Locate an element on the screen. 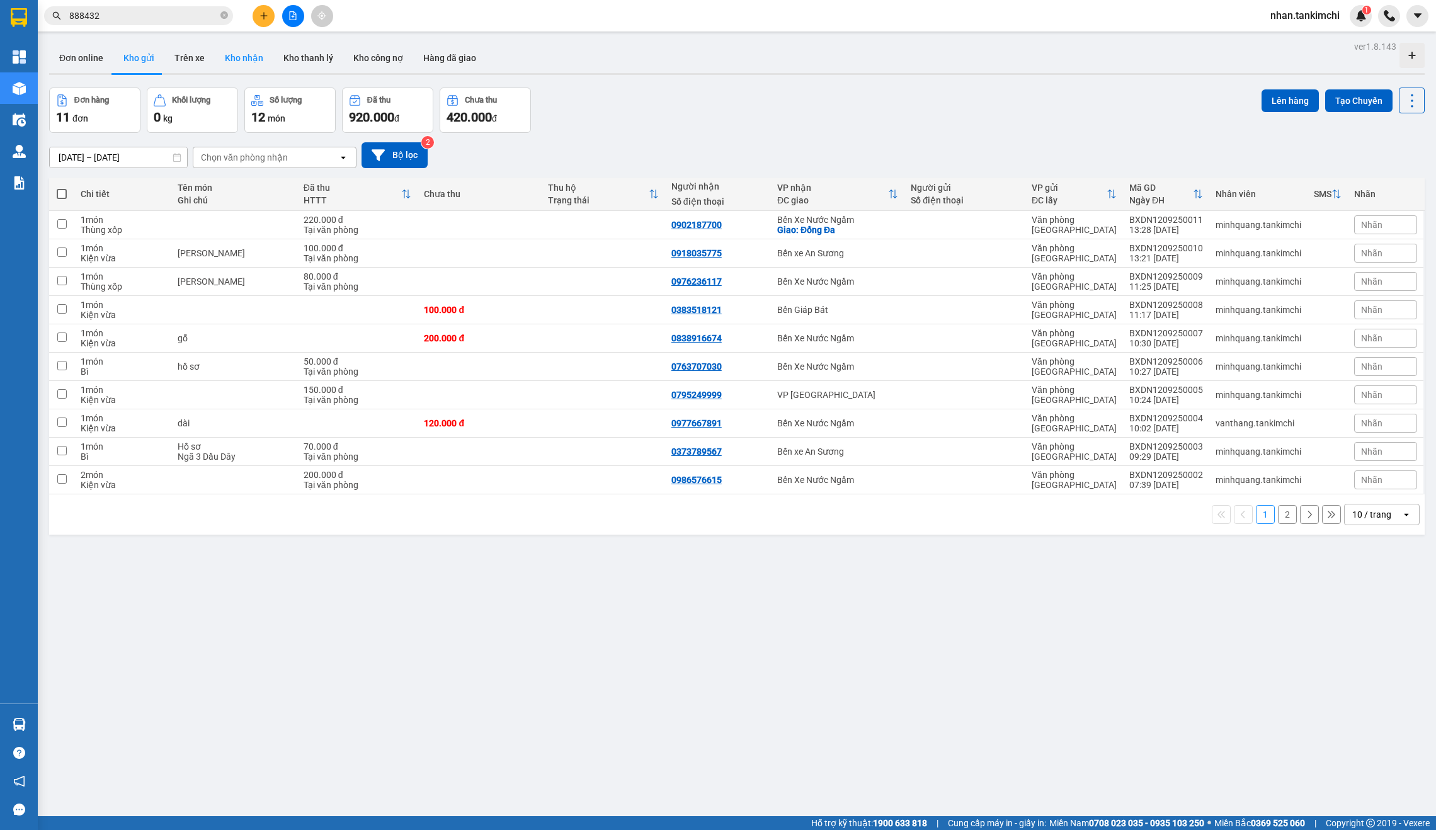  button: file-add is located at coordinates (293, 16).